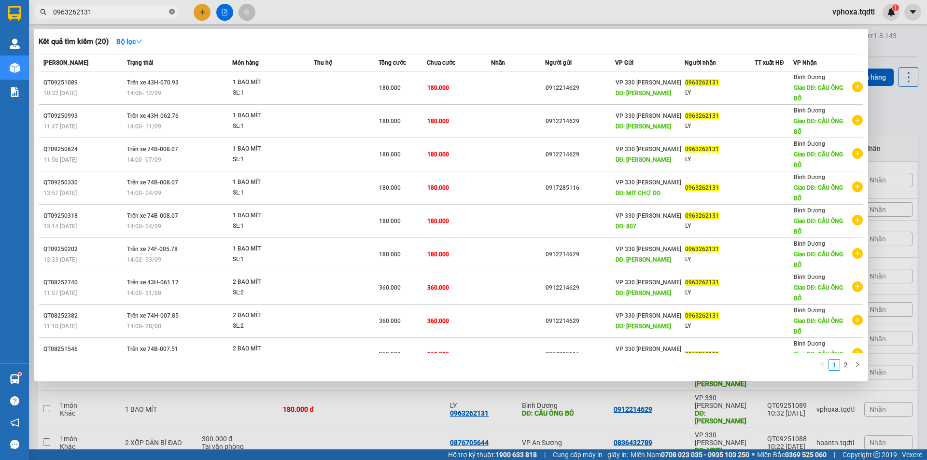  Describe the element at coordinates (139, 42) in the screenshot. I see `span: down` at that location.